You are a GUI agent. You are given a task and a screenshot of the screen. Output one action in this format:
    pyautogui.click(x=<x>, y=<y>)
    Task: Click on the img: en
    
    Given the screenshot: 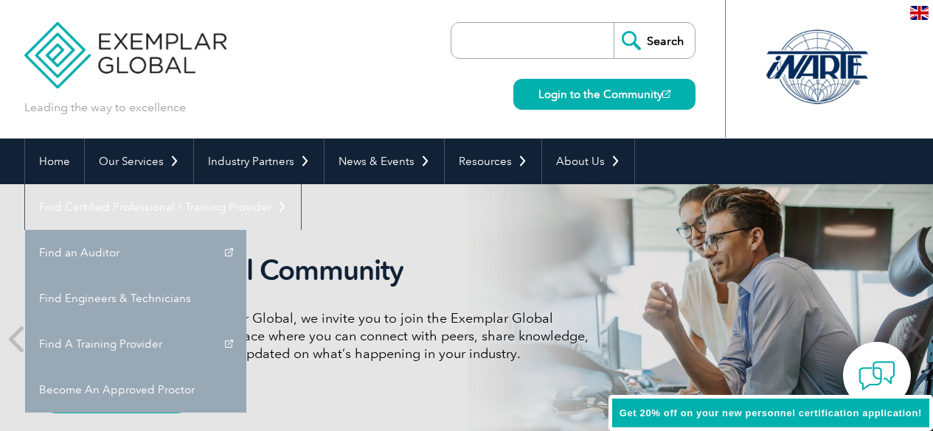 What is the action you would take?
    pyautogui.click(x=919, y=13)
    